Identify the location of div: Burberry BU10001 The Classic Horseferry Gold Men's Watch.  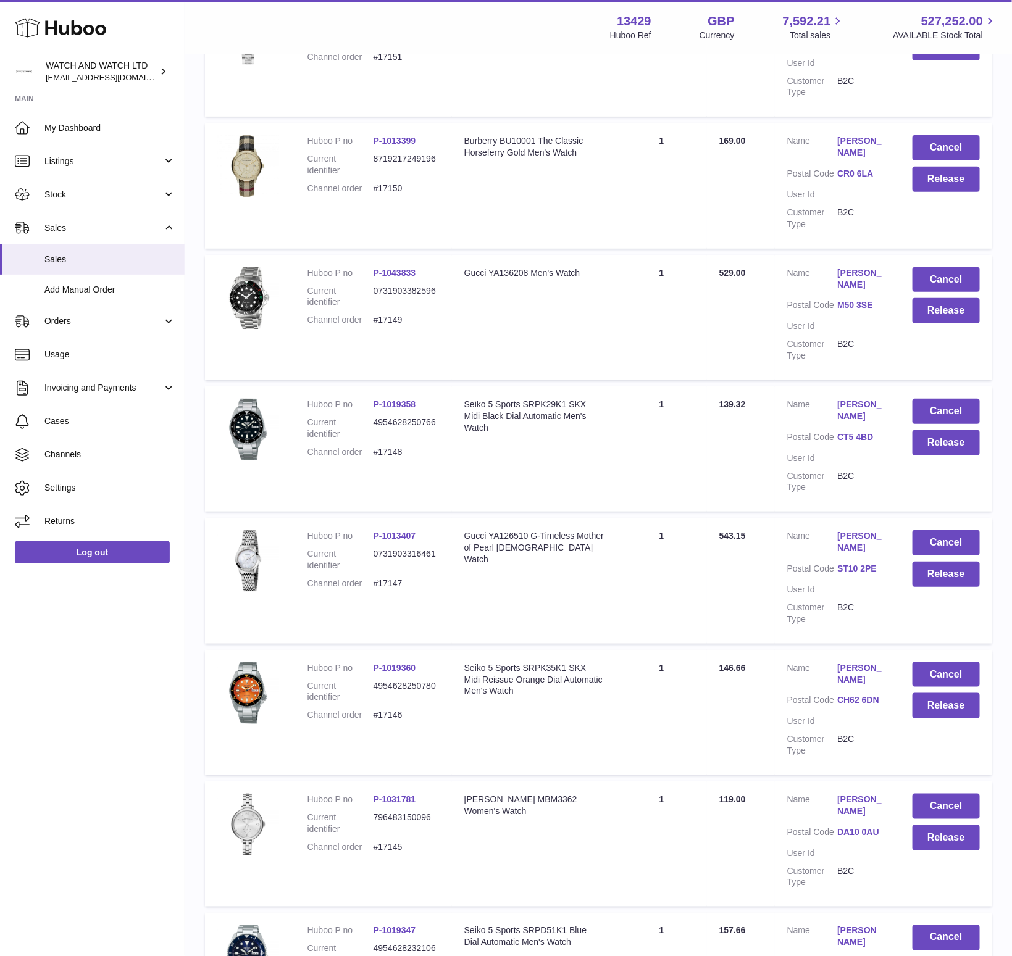
(534, 147).